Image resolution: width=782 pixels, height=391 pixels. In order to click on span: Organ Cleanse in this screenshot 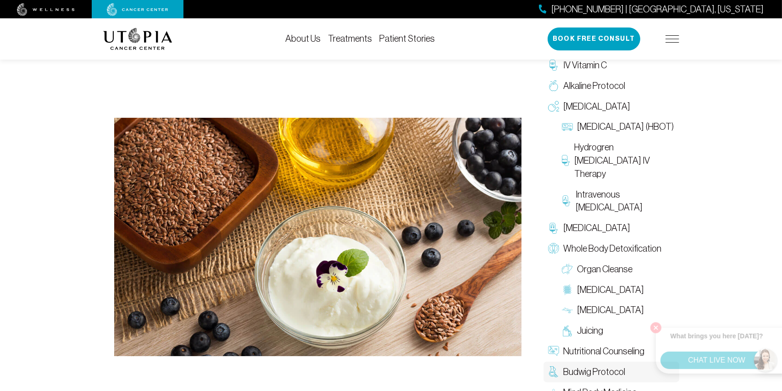, I will do `click(605, 269)`.